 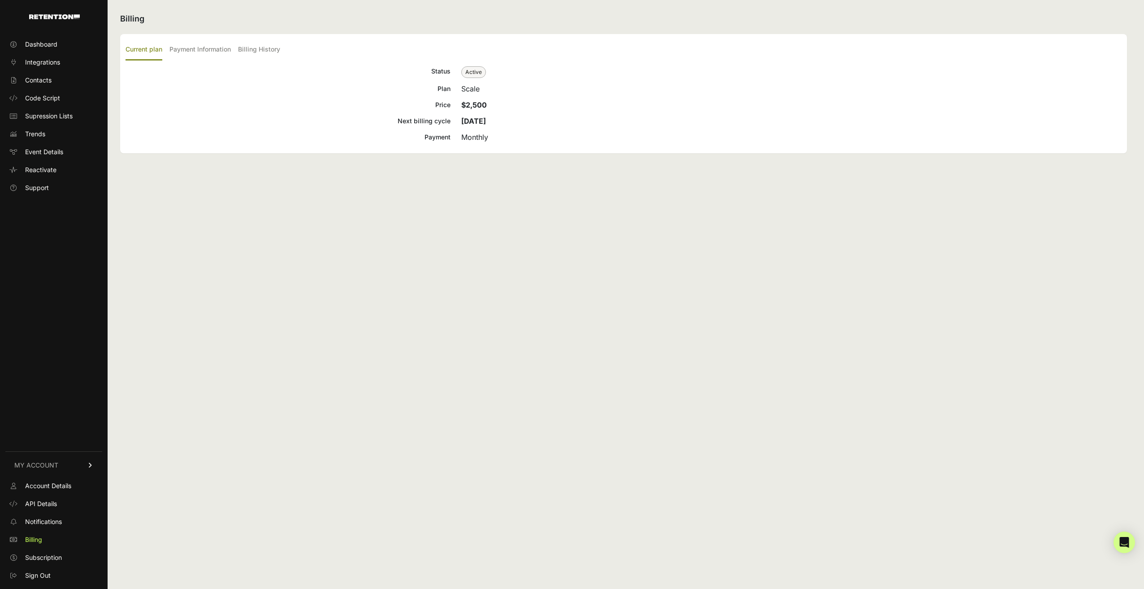 What do you see at coordinates (54, 558) in the screenshot?
I see `a: Subscription` at bounding box center [54, 558].